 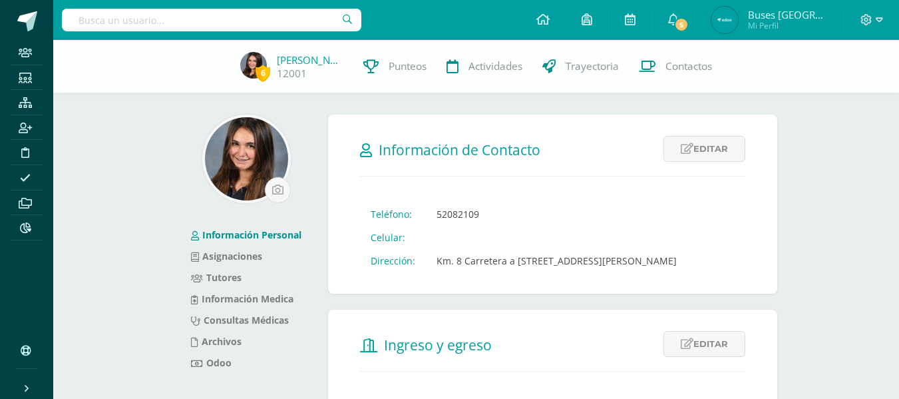 I want to click on a: Información Personal, so click(x=246, y=234).